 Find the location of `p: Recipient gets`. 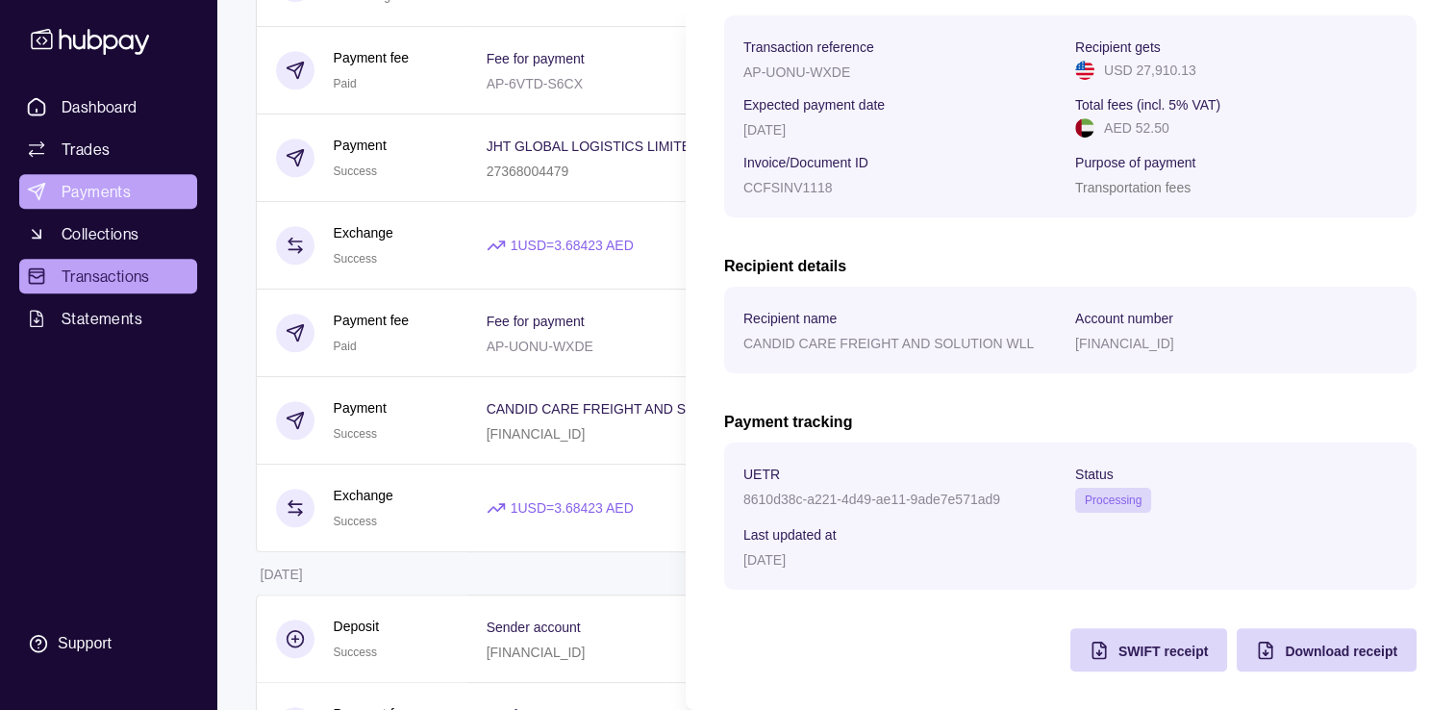

p: Recipient gets is located at coordinates (1118, 47).